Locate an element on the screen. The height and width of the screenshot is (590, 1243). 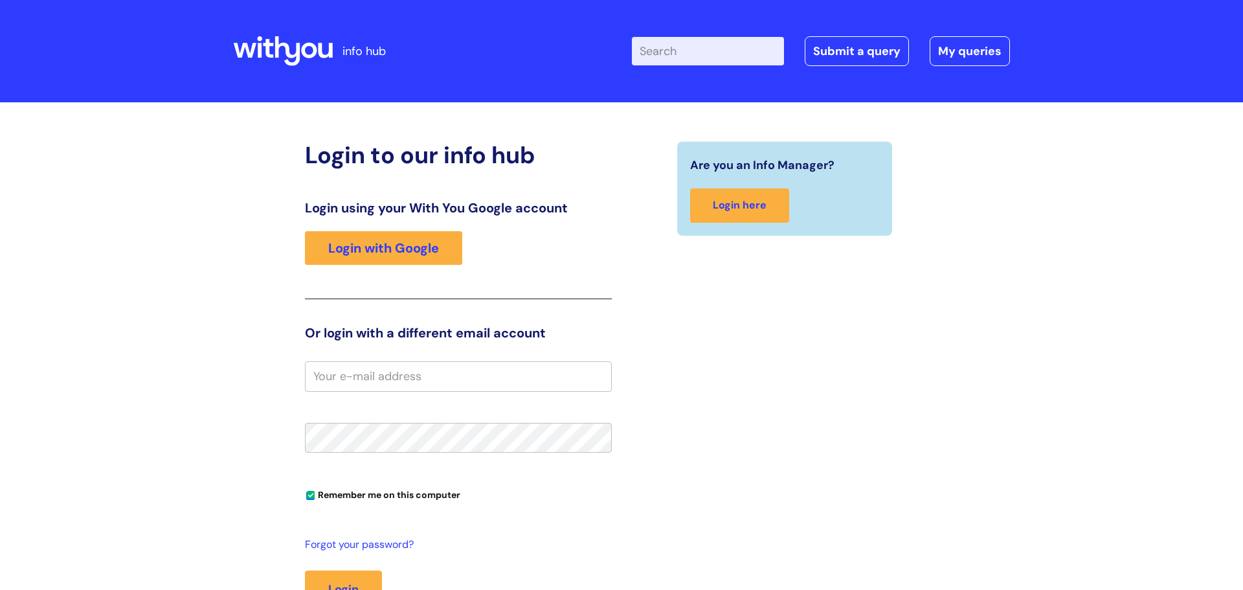
label: Remember me on this computer is located at coordinates (383, 493).